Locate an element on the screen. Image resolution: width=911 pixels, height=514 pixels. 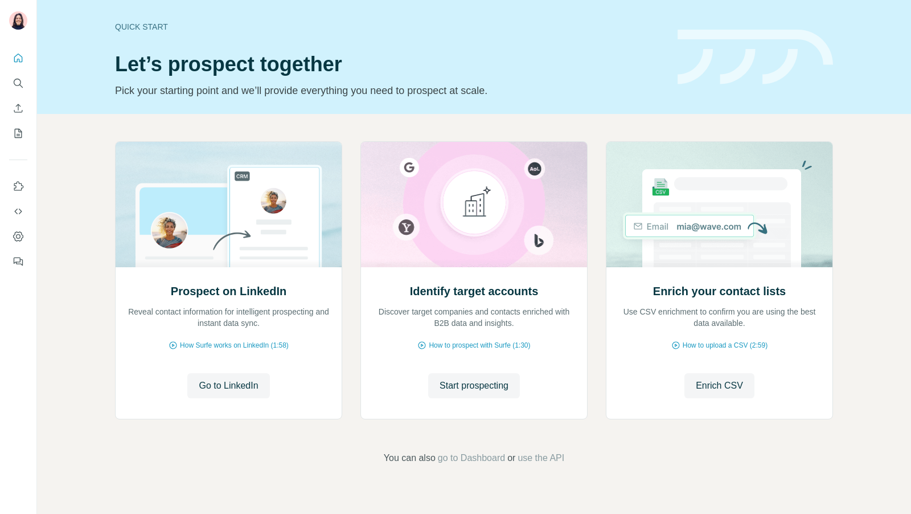
div: Quick start is located at coordinates (389, 27).